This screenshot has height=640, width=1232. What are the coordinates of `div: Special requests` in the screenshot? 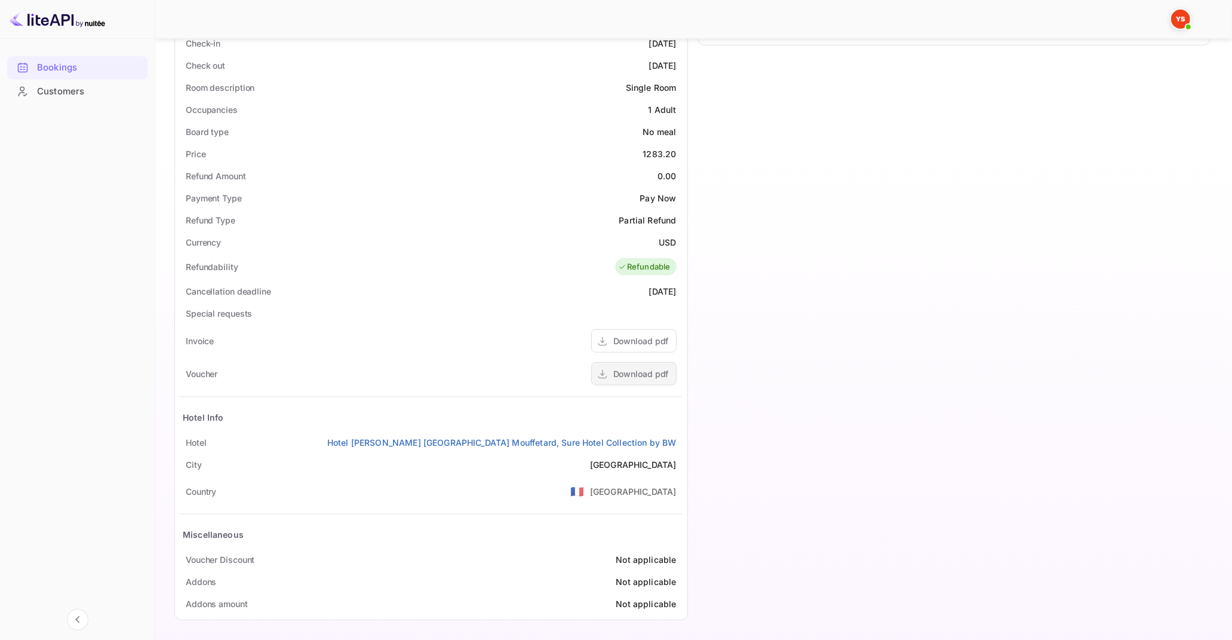 It's located at (219, 313).